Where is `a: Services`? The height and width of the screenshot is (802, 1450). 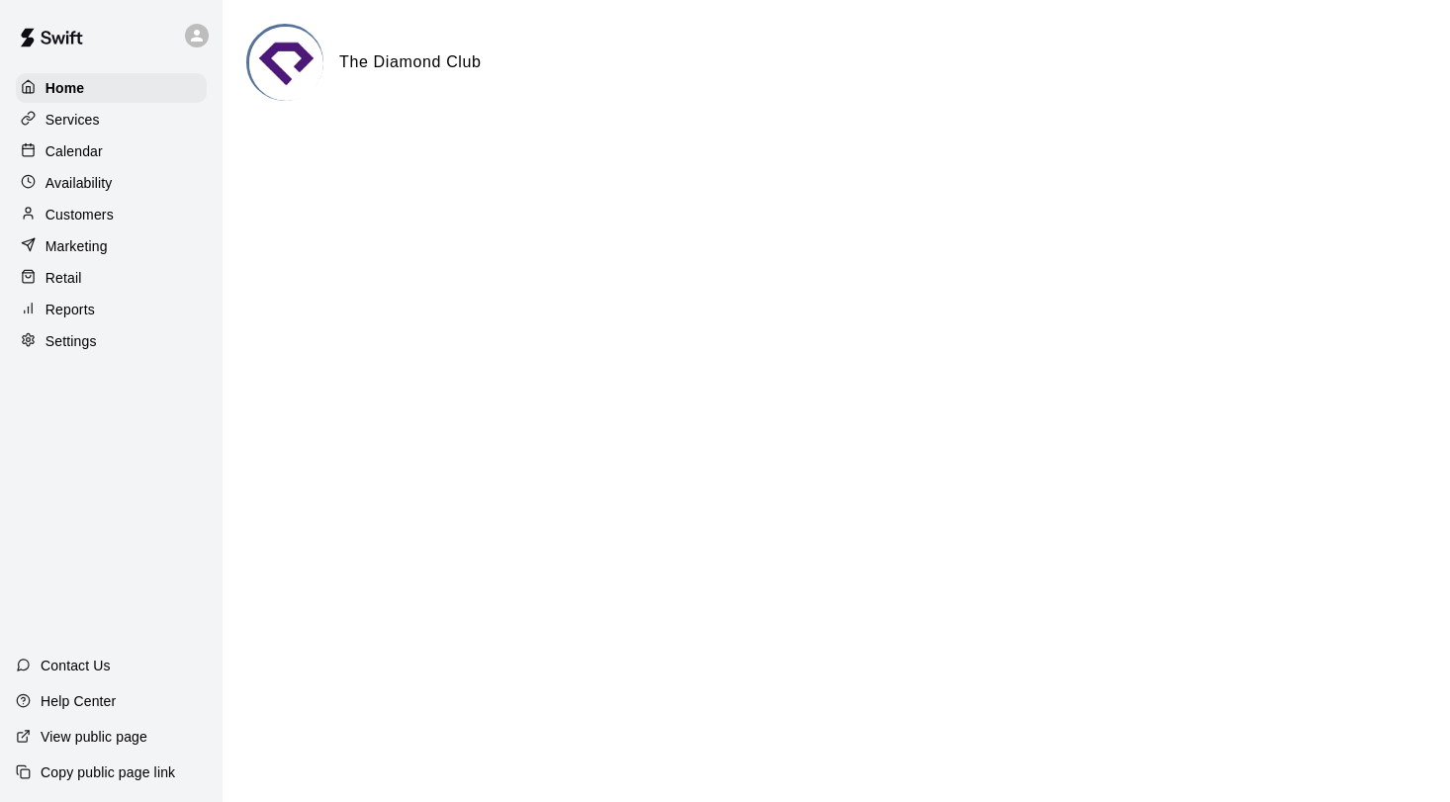 a: Services is located at coordinates (111, 120).